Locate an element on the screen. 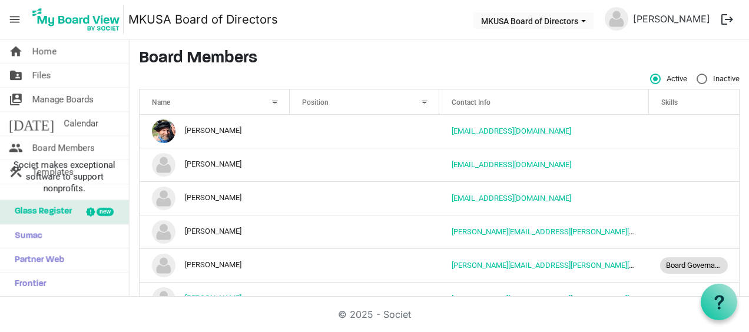  span: people is located at coordinates (16, 148).